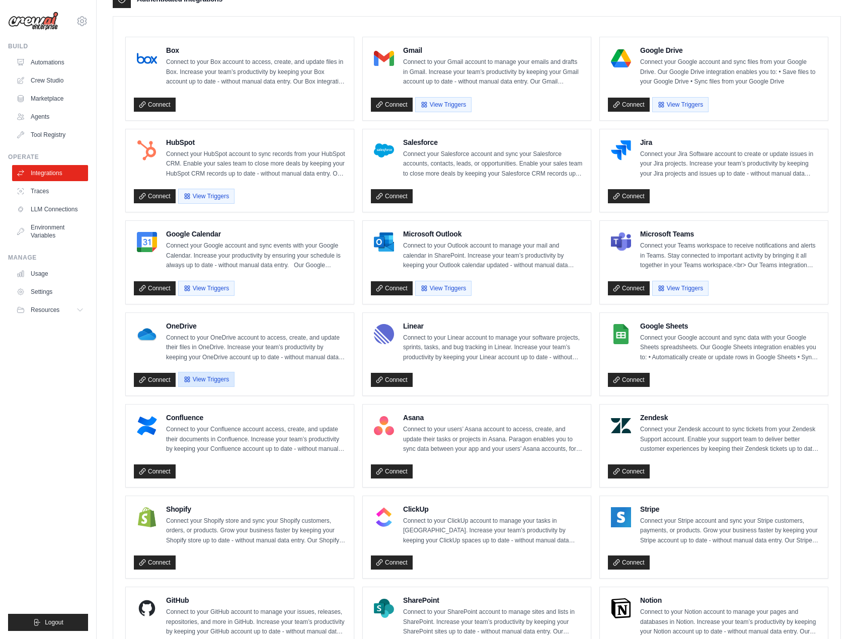 Image resolution: width=857 pixels, height=639 pixels. Describe the element at coordinates (493, 72) in the screenshot. I see `p: Connect to your Gmail account to manage your emails and drafts in Gmail. Increase your team’s pro...` at that location.